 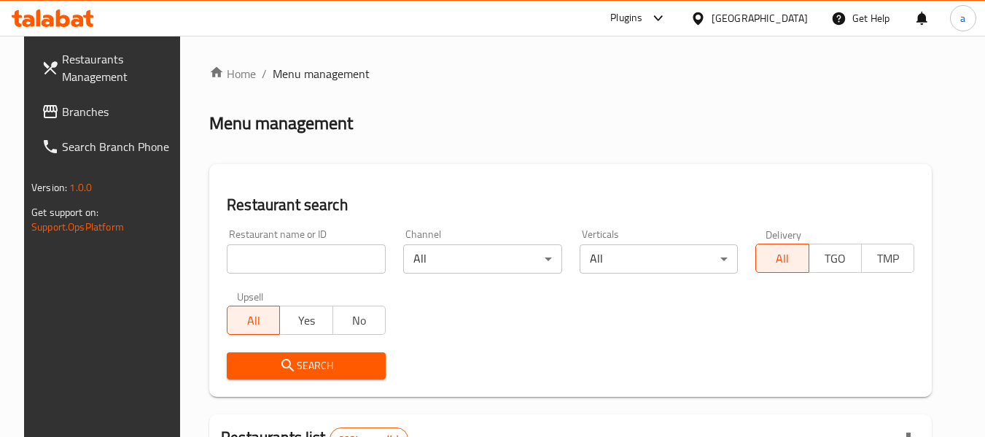 What do you see at coordinates (570, 205) in the screenshot?
I see `h2: Restaurant search` at bounding box center [570, 205].